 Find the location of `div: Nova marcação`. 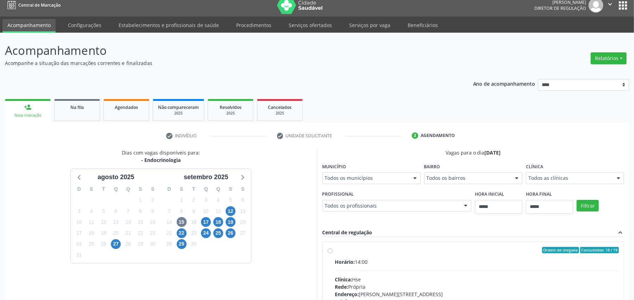

div: Nova marcação is located at coordinates (28, 115).